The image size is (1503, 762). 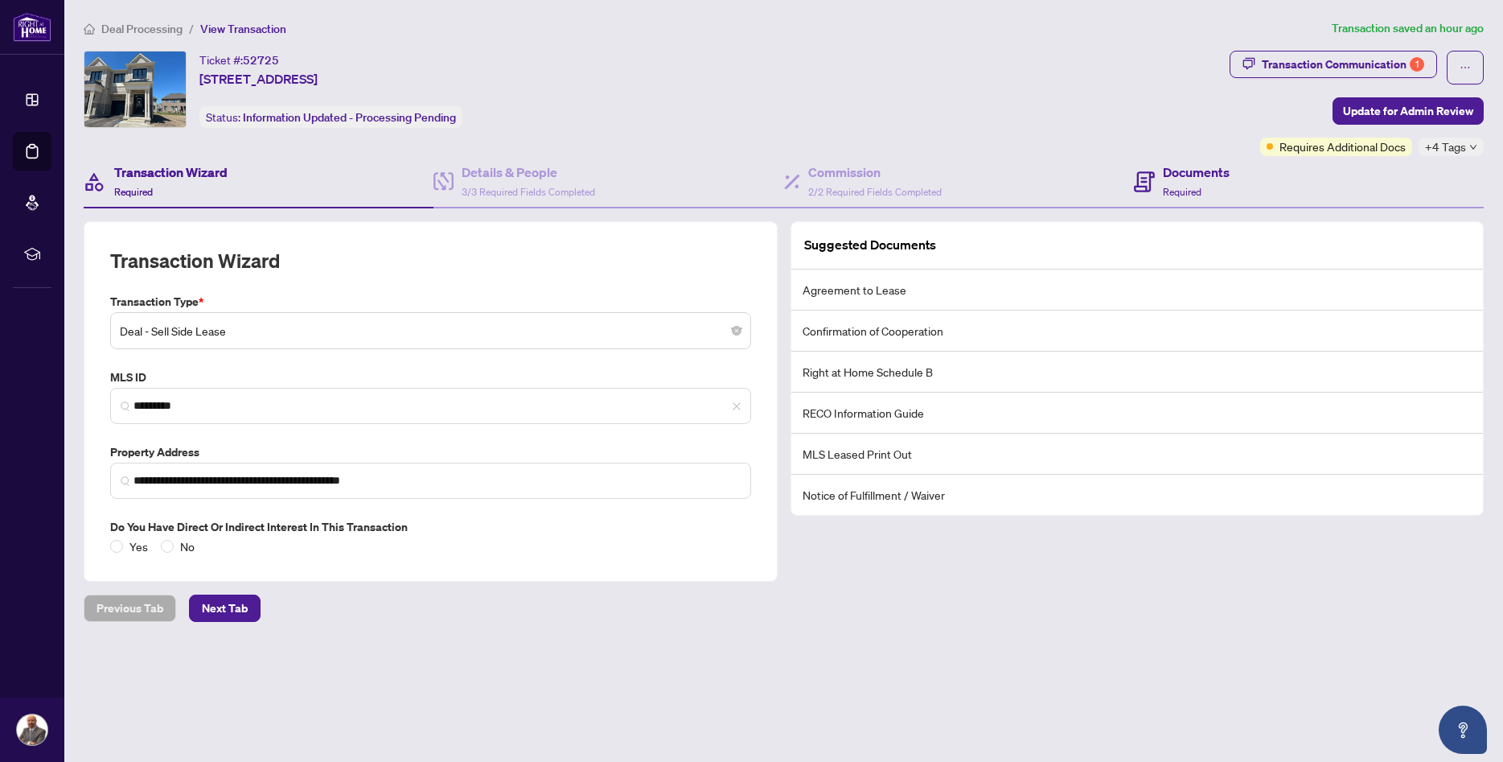 I want to click on span: close-circle, so click(x=737, y=331).